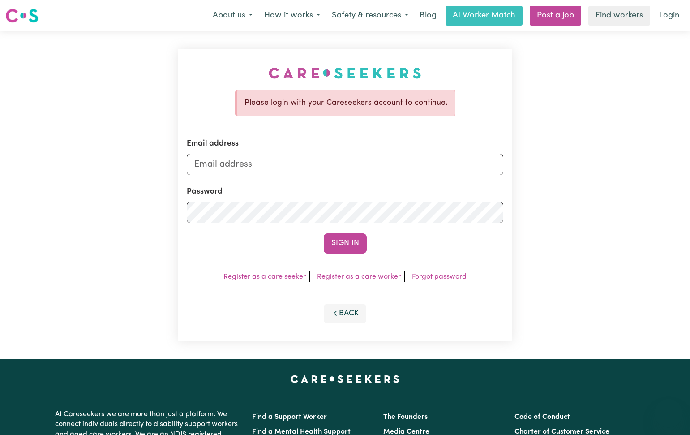  What do you see at coordinates (22, 16) in the screenshot?
I see `img: Careseekers logo` at bounding box center [22, 16].